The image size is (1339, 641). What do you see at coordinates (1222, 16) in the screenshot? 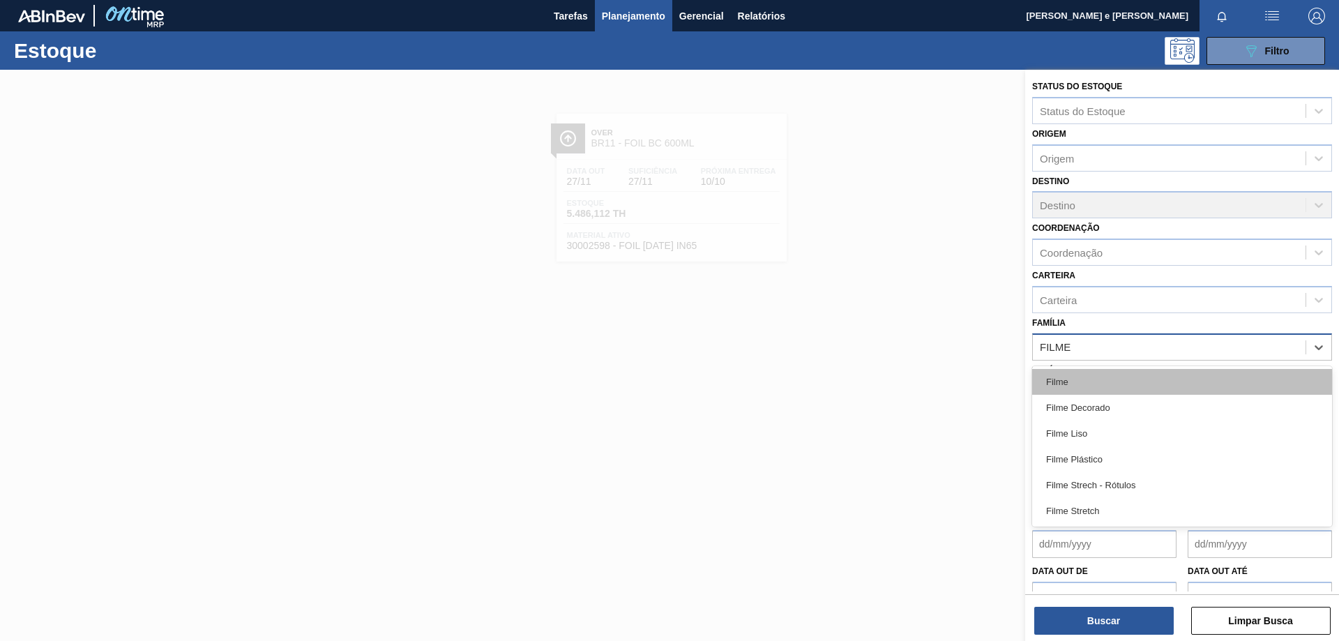
I see `button: Notificações` at bounding box center [1222, 16].